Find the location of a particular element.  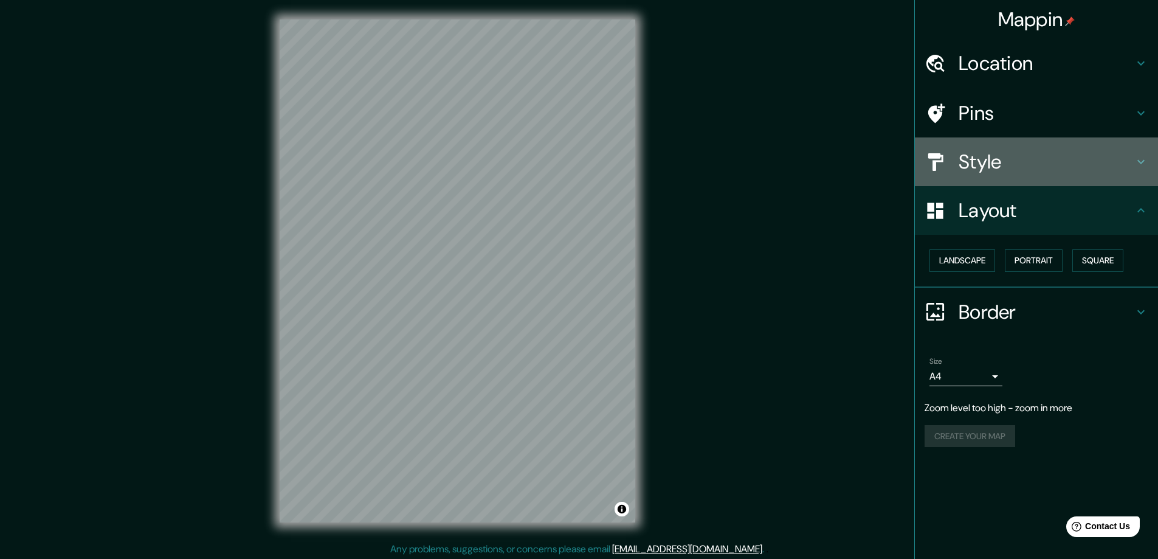

h4: Pins is located at coordinates (1046, 113).